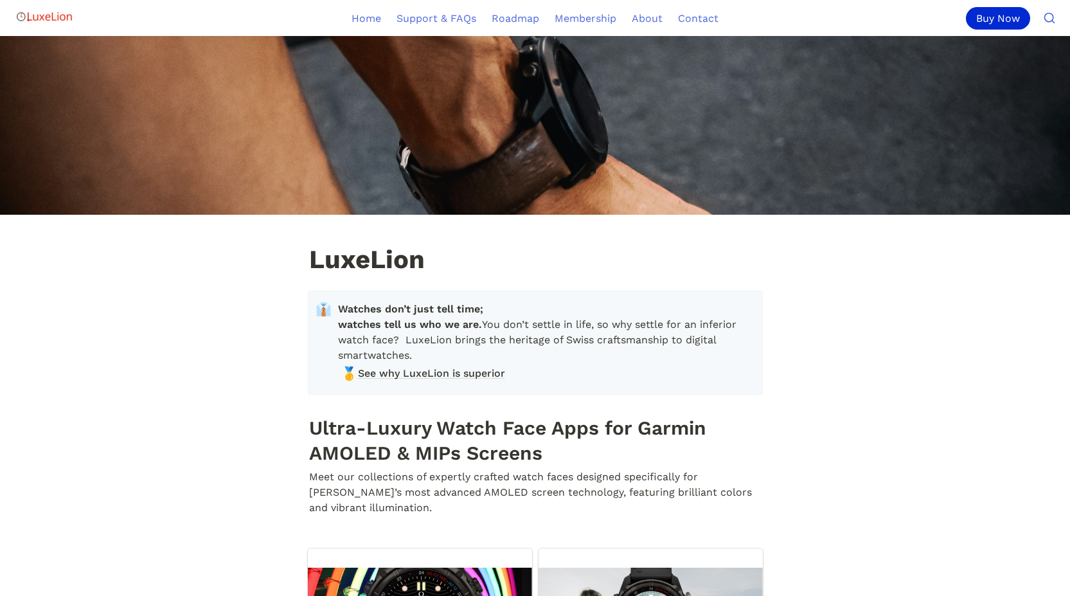  What do you see at coordinates (431, 373) in the screenshot?
I see `span: See why LuxeLion is superior` at bounding box center [431, 373].